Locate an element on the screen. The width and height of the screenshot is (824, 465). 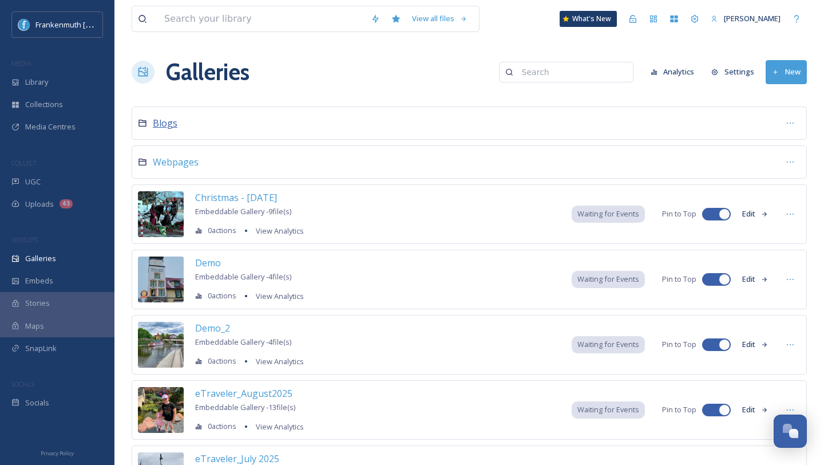
a: Galleries is located at coordinates (208, 72).